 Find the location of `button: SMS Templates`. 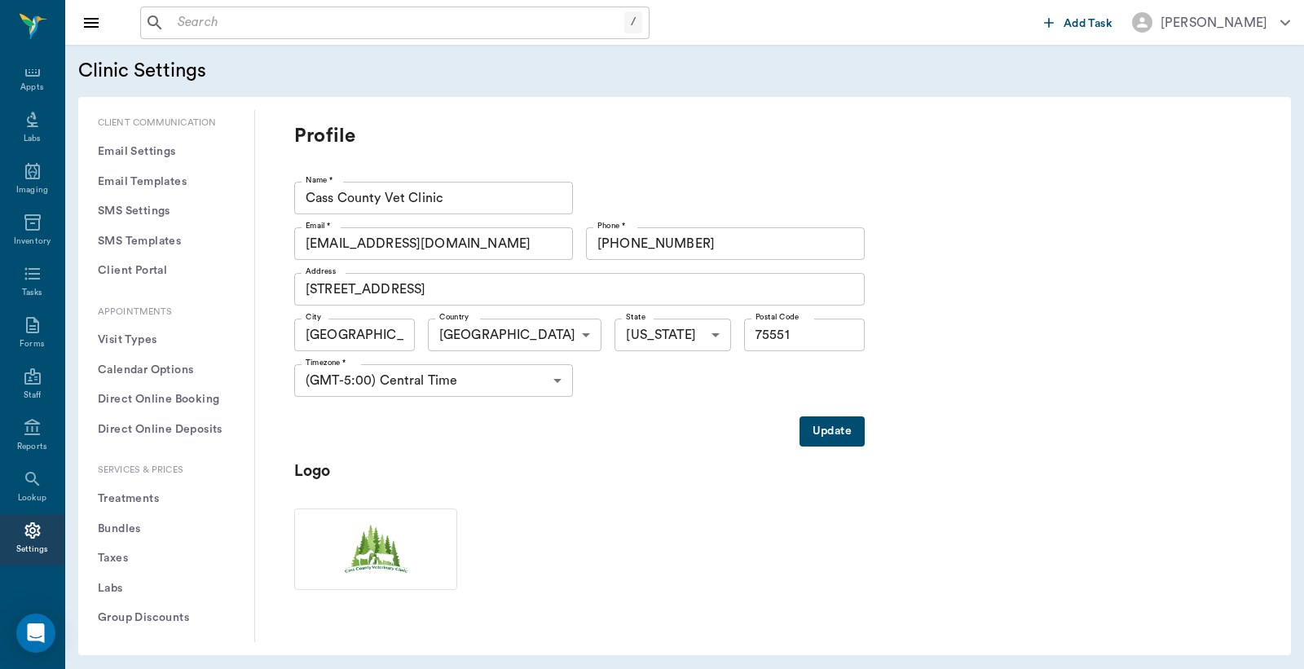

button: SMS Templates is located at coordinates (166, 241).